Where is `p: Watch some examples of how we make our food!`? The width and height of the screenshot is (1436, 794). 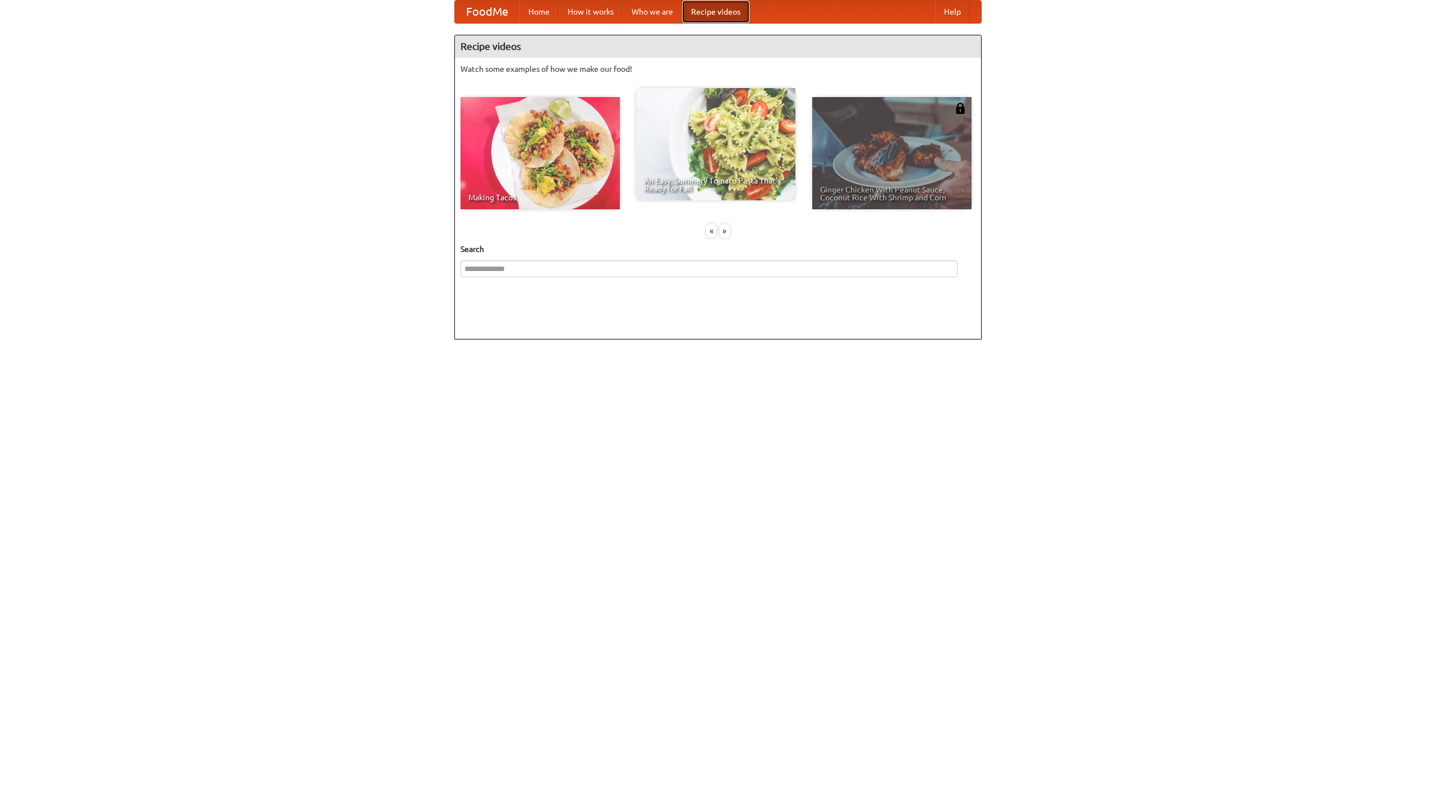 p: Watch some examples of how we make our food! is located at coordinates (718, 69).